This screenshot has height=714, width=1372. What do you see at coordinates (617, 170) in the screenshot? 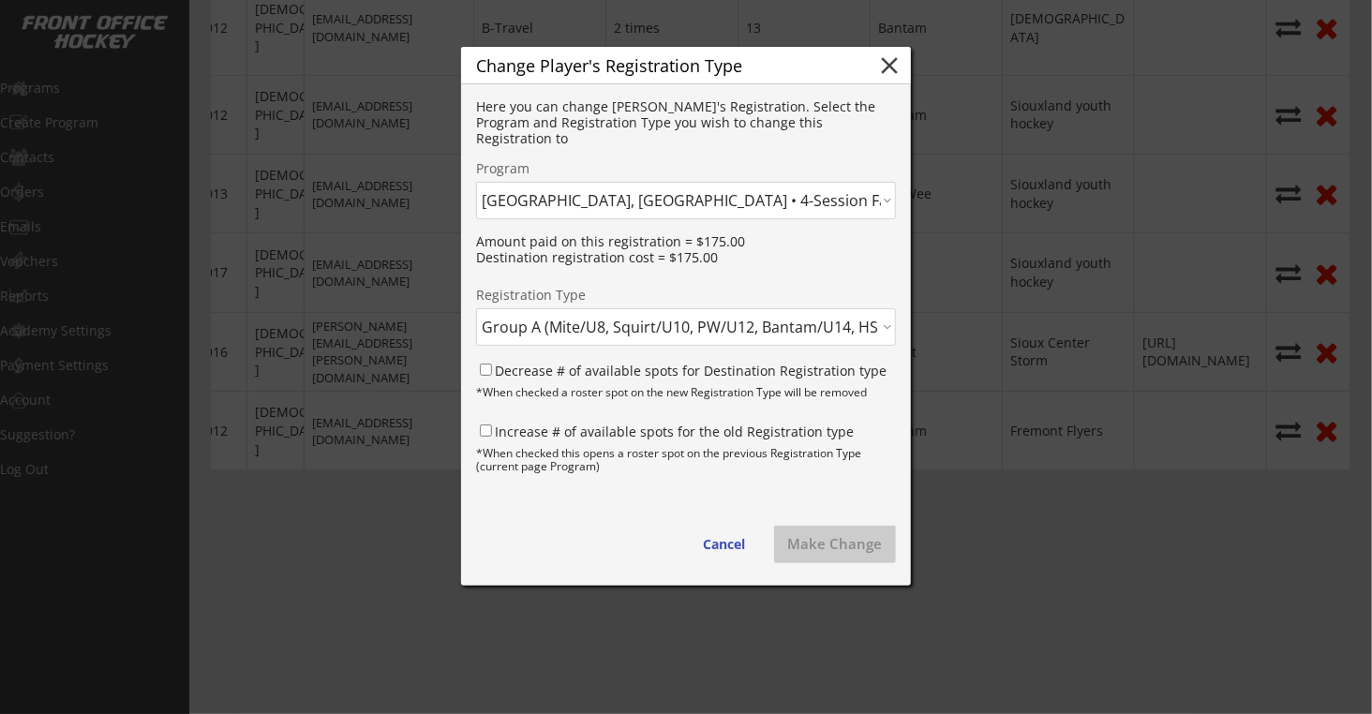
I see `div: Program` at bounding box center [617, 170].